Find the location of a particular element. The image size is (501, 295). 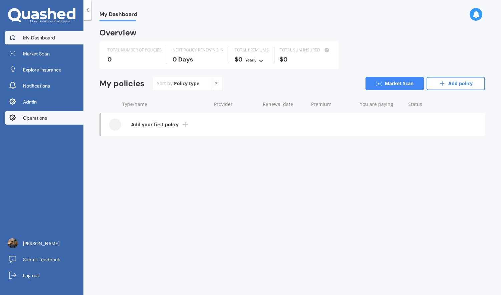

span: Admin is located at coordinates (30, 102).